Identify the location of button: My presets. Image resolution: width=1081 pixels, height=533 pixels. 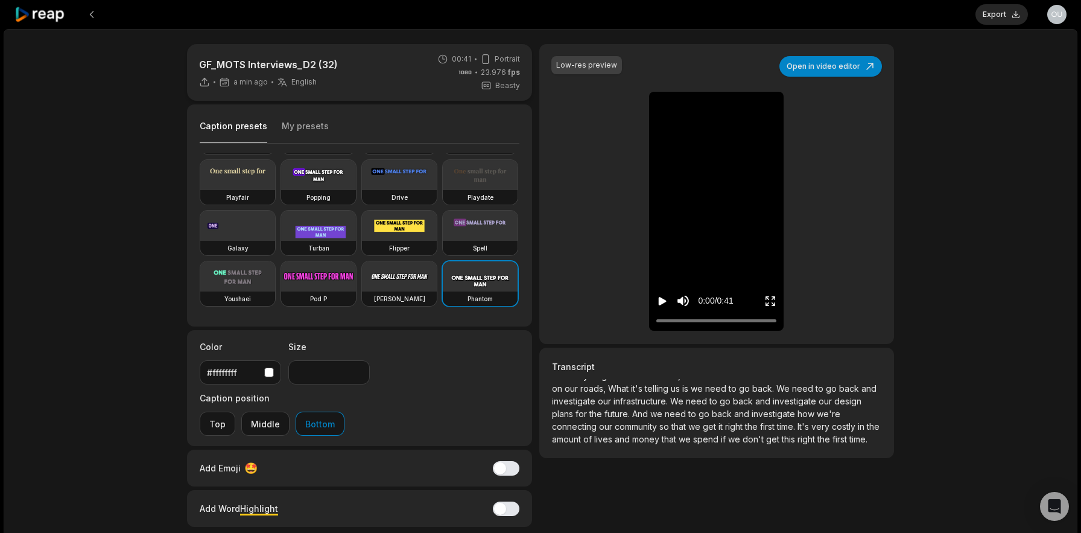
(305, 131).